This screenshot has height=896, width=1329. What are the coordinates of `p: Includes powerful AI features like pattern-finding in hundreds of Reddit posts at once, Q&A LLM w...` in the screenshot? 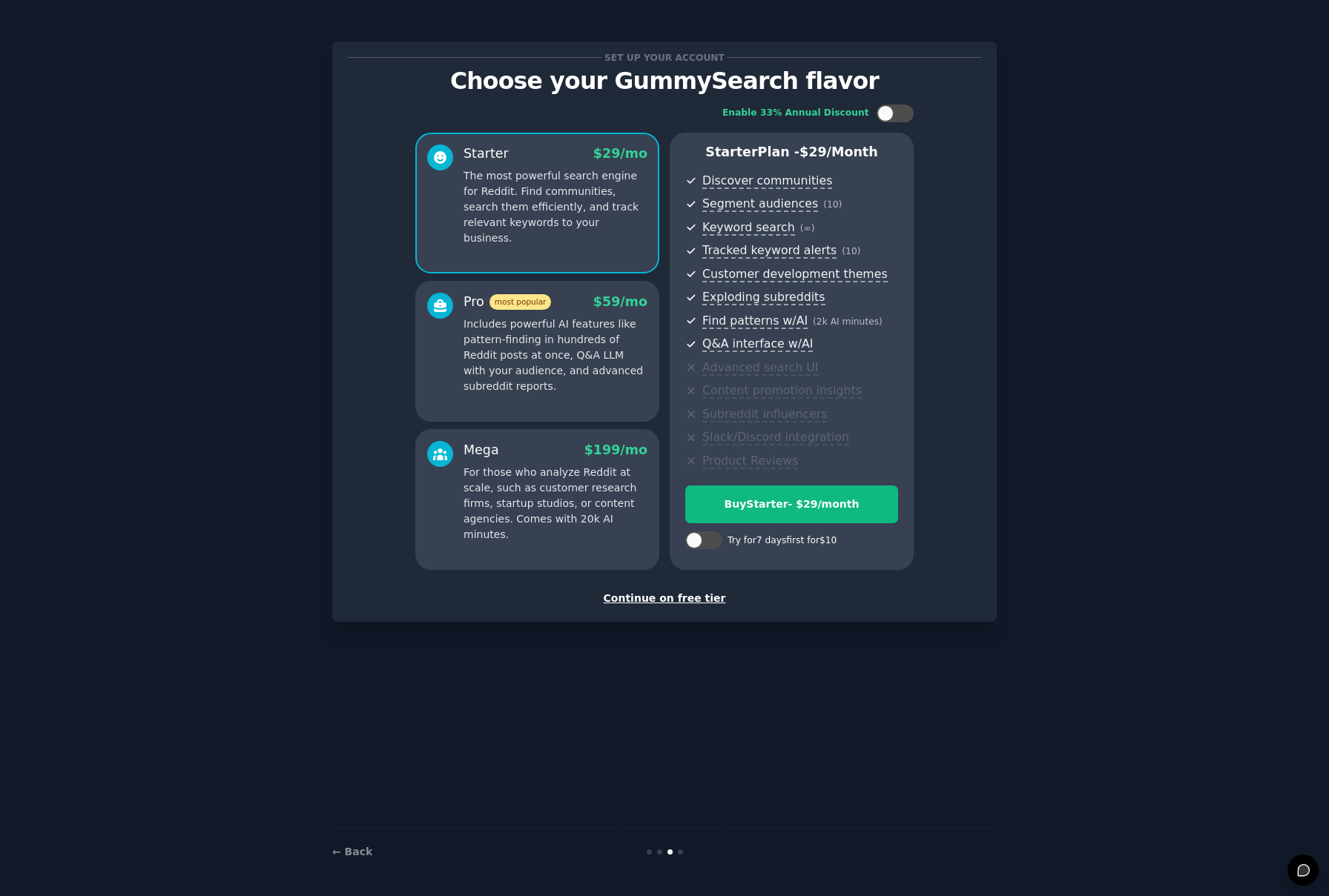 It's located at (556, 355).